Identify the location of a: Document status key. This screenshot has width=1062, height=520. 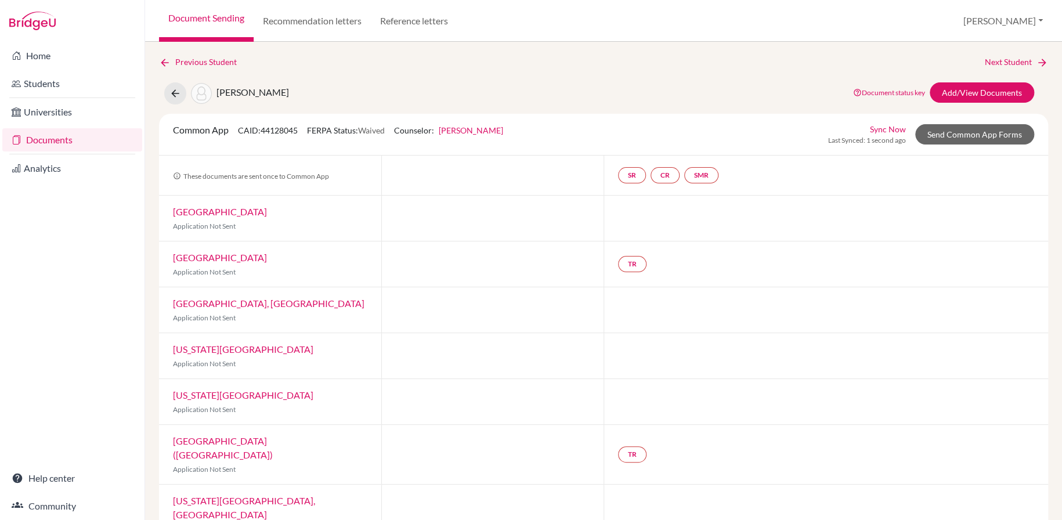
(889, 92).